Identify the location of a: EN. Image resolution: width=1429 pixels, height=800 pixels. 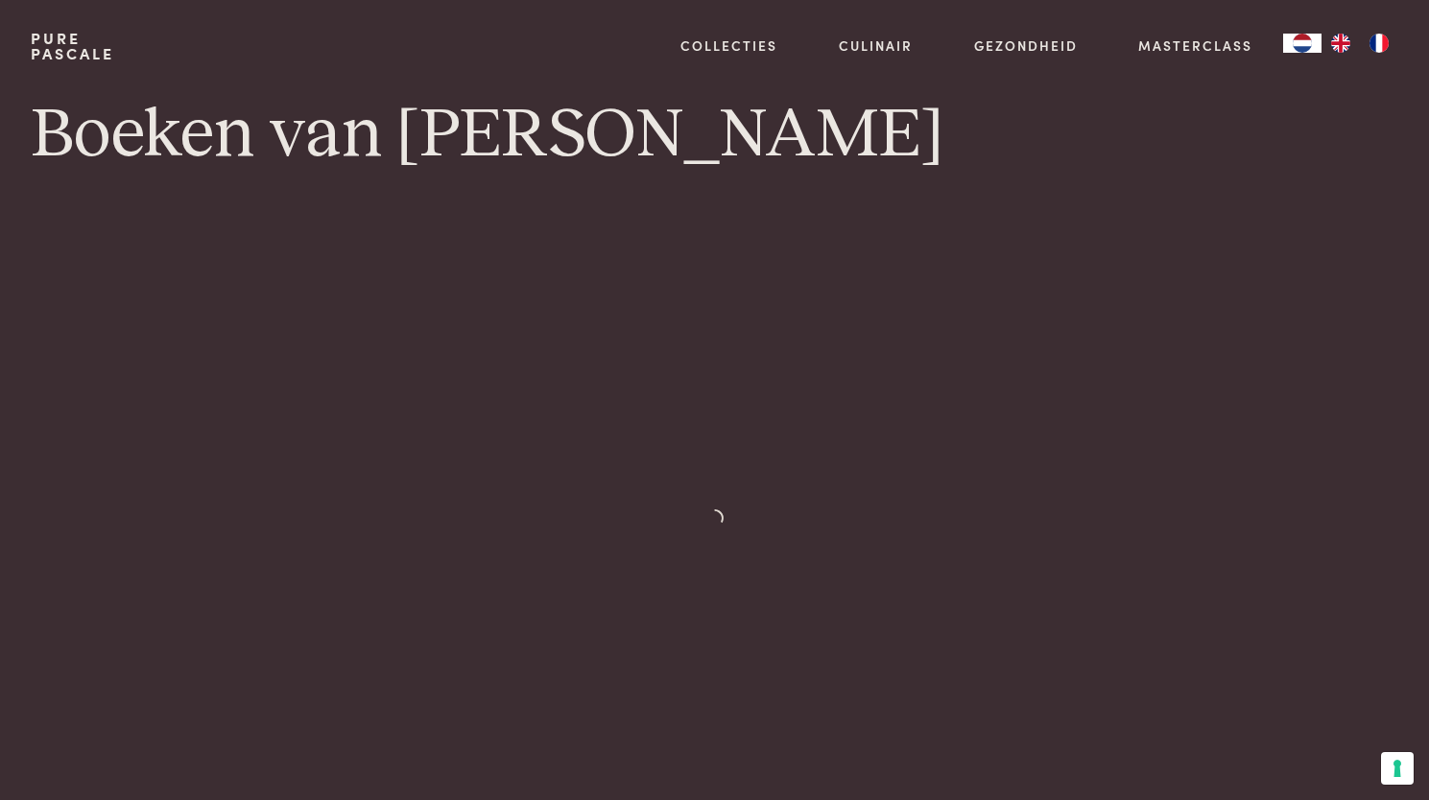
(1340, 43).